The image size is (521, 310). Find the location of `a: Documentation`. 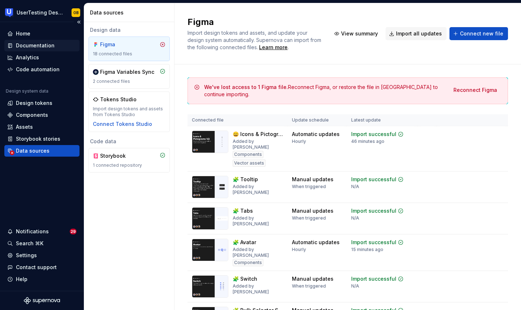

a: Documentation is located at coordinates (42, 46).